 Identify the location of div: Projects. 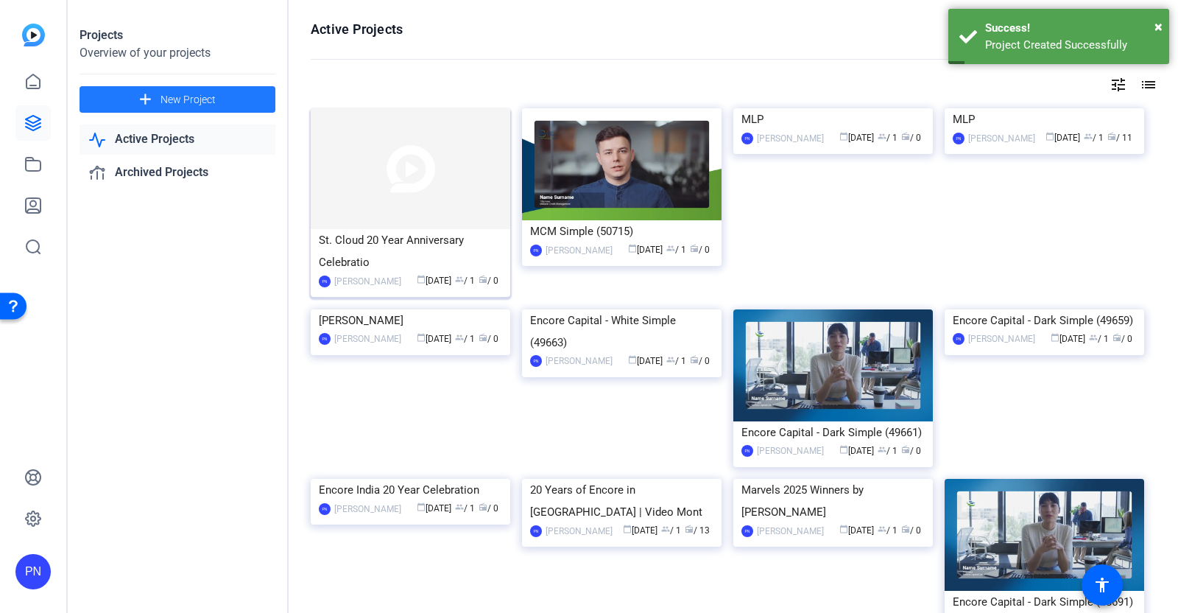
(177, 35).